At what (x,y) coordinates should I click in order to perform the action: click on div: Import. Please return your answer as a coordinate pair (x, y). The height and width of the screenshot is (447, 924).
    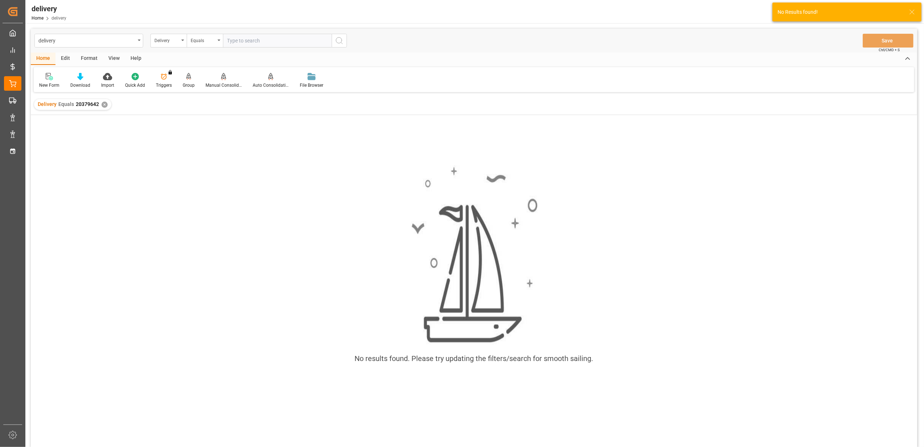
    Looking at the image, I should click on (108, 85).